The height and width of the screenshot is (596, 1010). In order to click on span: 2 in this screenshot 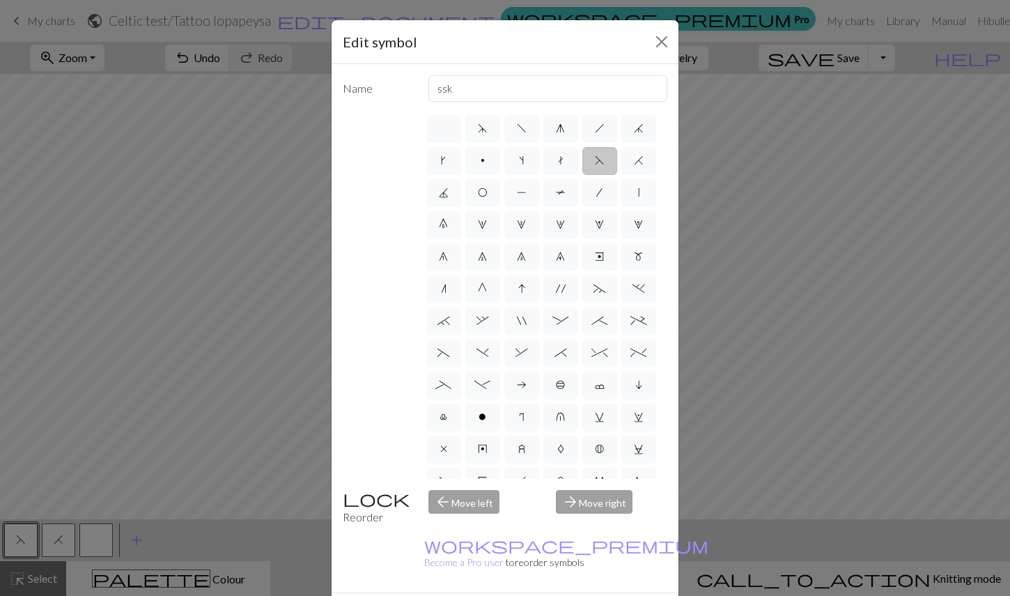, I will do `click(521, 224)`.